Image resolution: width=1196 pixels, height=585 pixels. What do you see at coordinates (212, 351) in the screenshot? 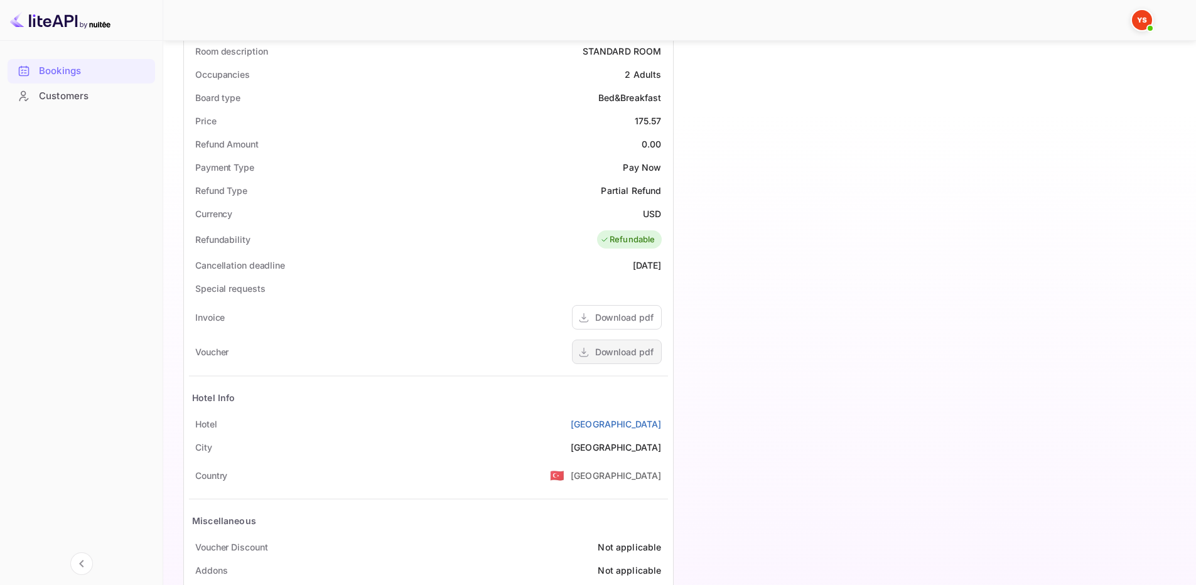
I see `div: Voucher` at bounding box center [212, 351].